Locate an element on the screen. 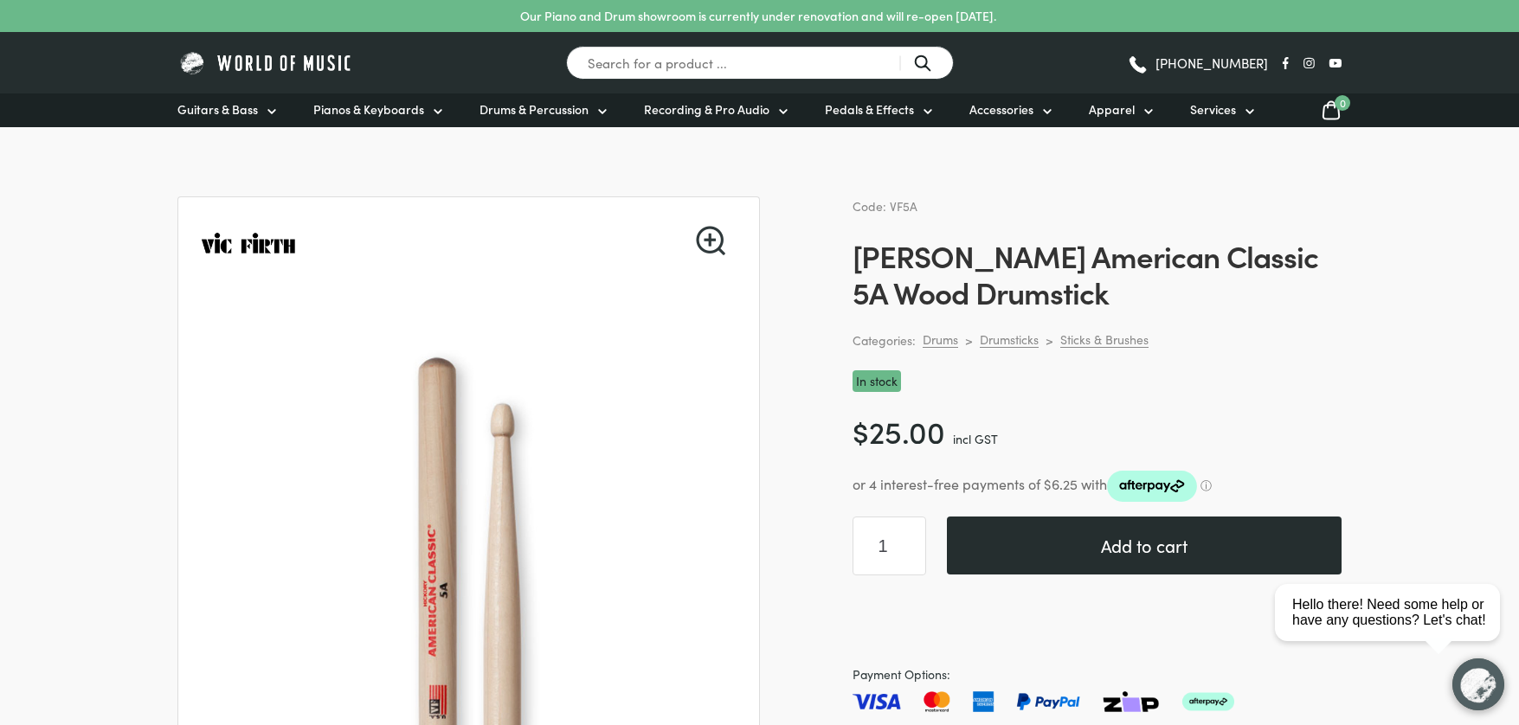 The image size is (1519, 725). span: Categories: is located at coordinates (884, 340).